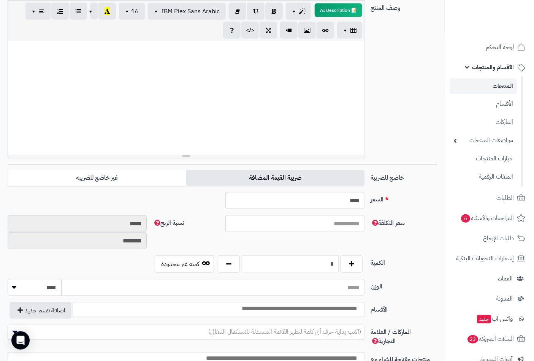 This screenshot has width=534, height=361. I want to click on a: السلات المتروكة23, so click(490, 339).